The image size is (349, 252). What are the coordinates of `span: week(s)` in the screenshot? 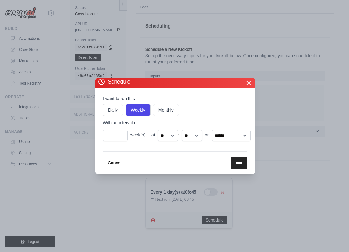 It's located at (139, 135).